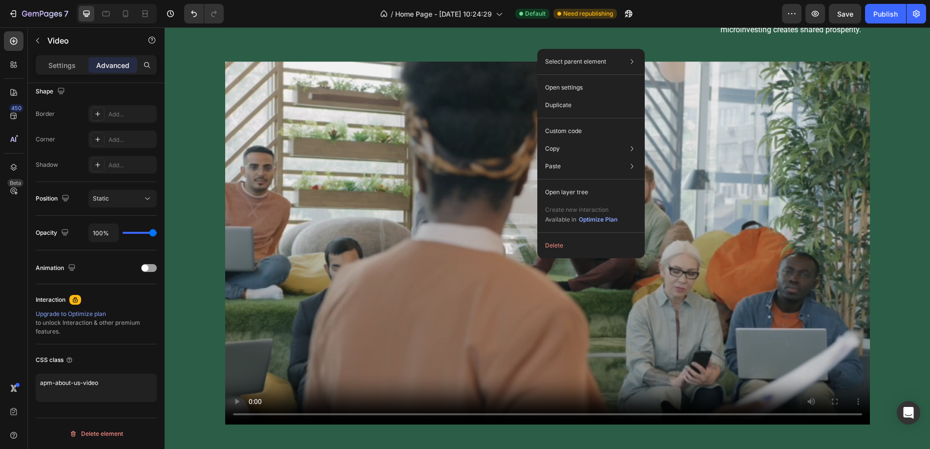 The image size is (930, 449). What do you see at coordinates (54, 360) in the screenshot?
I see `div: CSS class` at bounding box center [54, 360].